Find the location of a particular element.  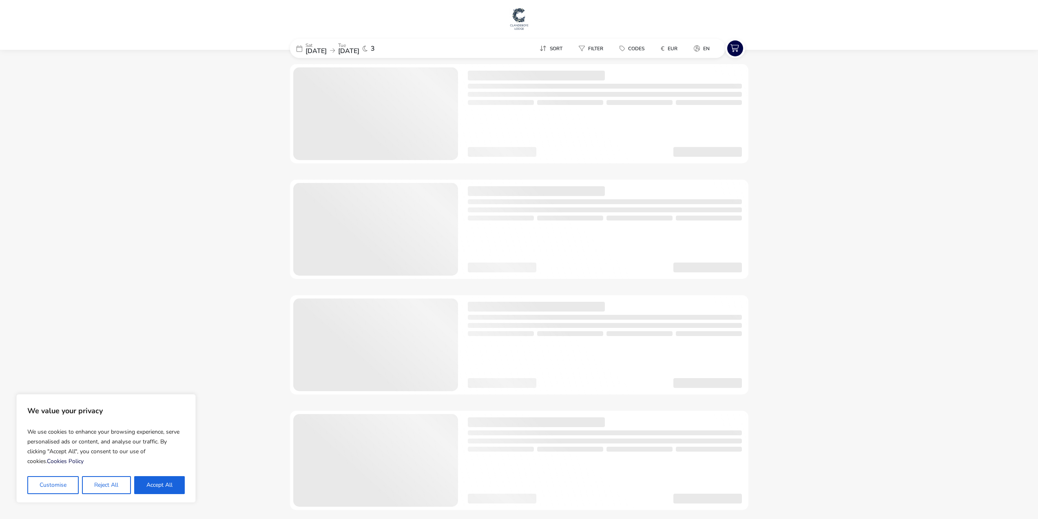

span: en is located at coordinates (707, 49).